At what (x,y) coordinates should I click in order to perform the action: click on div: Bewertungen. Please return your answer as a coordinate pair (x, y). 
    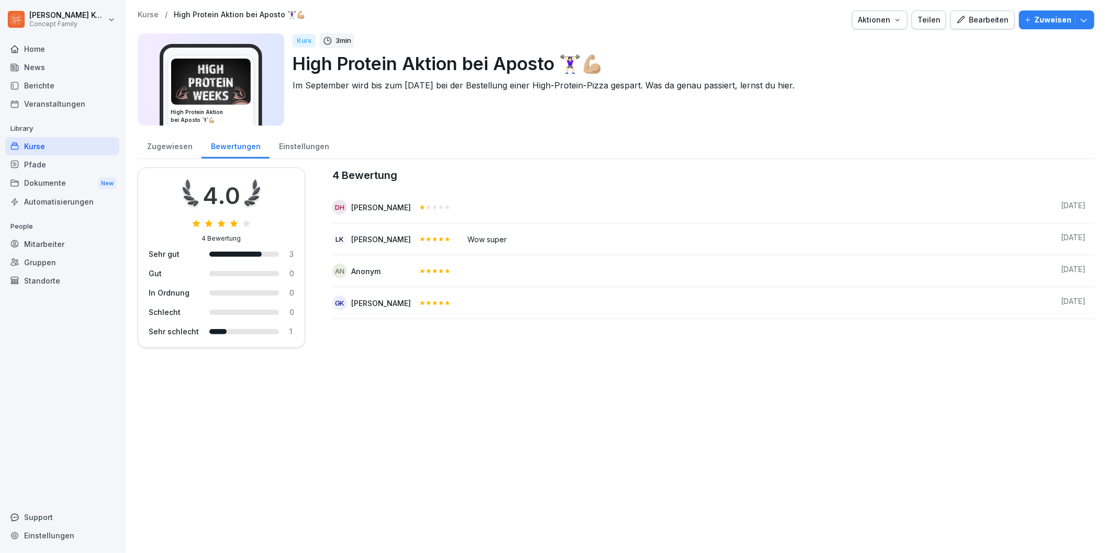
    Looking at the image, I should click on (235, 145).